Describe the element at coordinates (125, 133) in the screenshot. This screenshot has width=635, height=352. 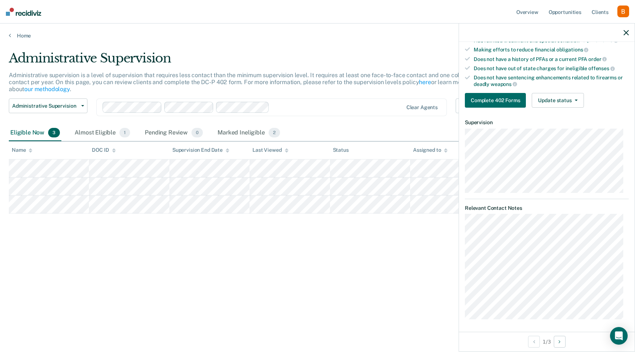
I see `span: 1` at that location.